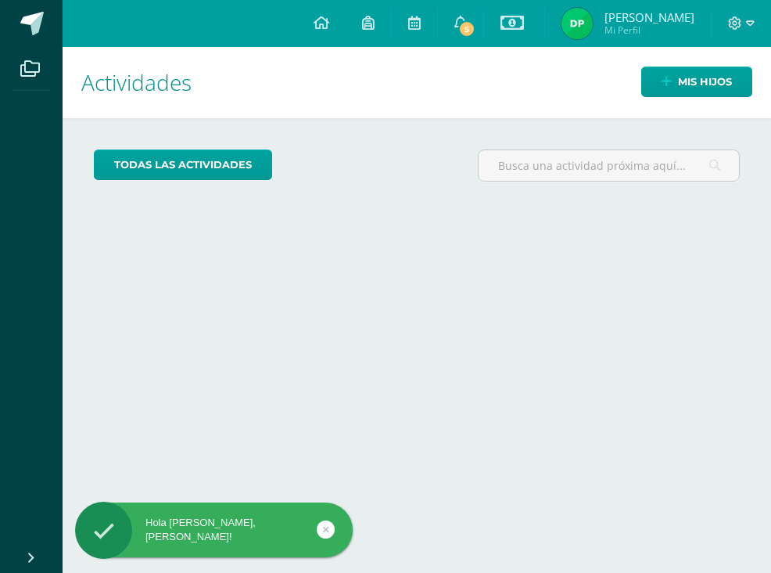  I want to click on span: Mis hijos, so click(705, 81).